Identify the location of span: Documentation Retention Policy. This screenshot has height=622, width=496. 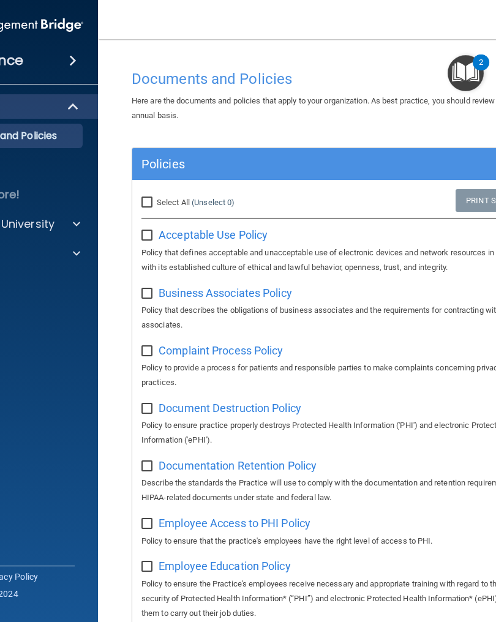
(237, 465).